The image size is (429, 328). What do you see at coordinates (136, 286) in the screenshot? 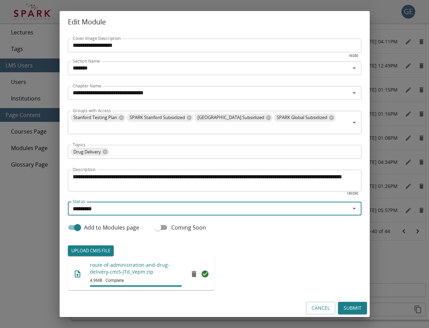
I see `span: File upload progress` at bounding box center [136, 286].